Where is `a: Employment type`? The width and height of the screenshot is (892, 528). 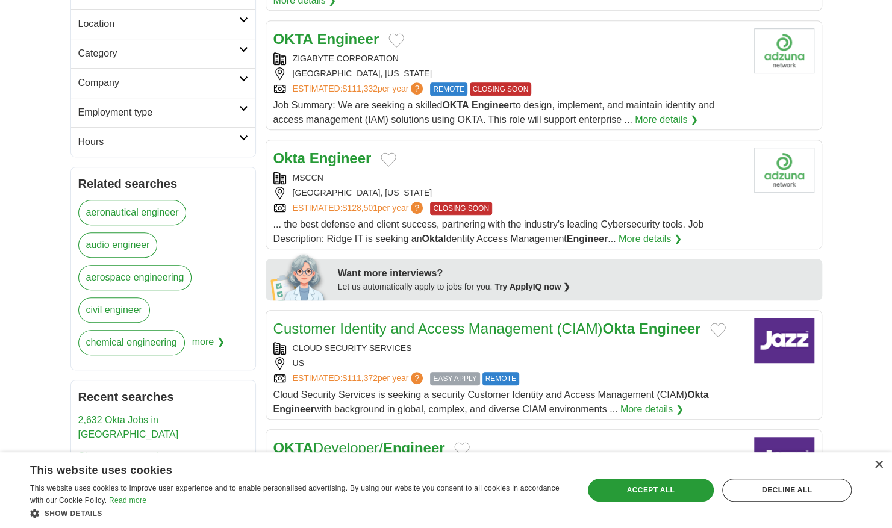
a: Employment type is located at coordinates (163, 112).